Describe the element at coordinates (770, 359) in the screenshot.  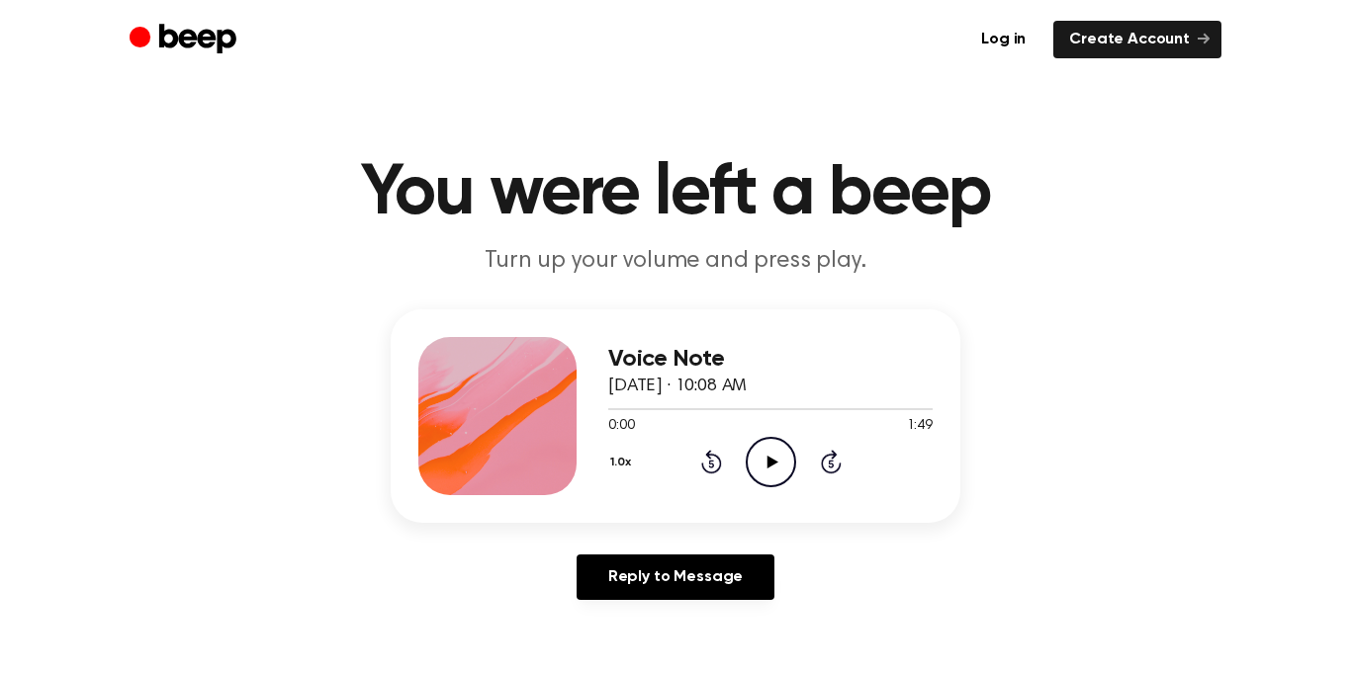
I see `h3: Voice Note` at that location.